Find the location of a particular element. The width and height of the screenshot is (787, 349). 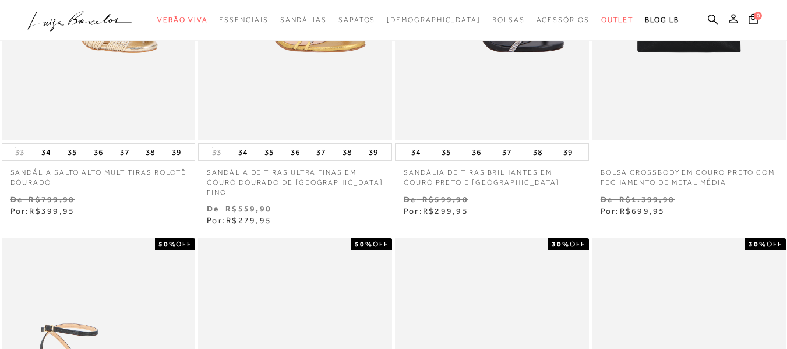

span: Sandálias is located at coordinates (304, 20).